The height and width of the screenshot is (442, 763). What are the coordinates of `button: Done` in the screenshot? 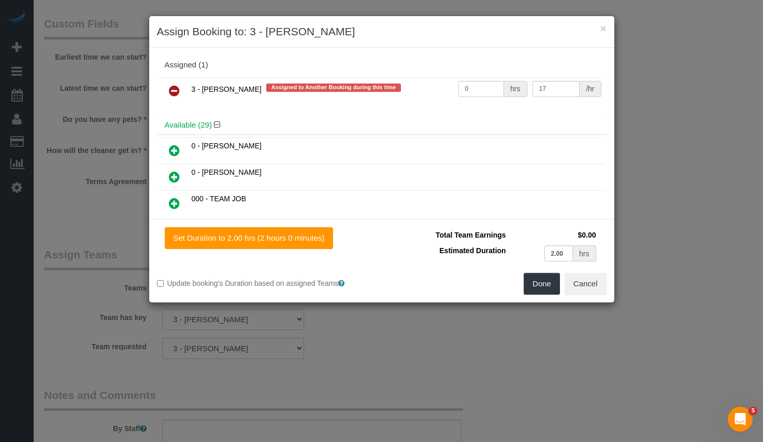 It's located at (542, 284).